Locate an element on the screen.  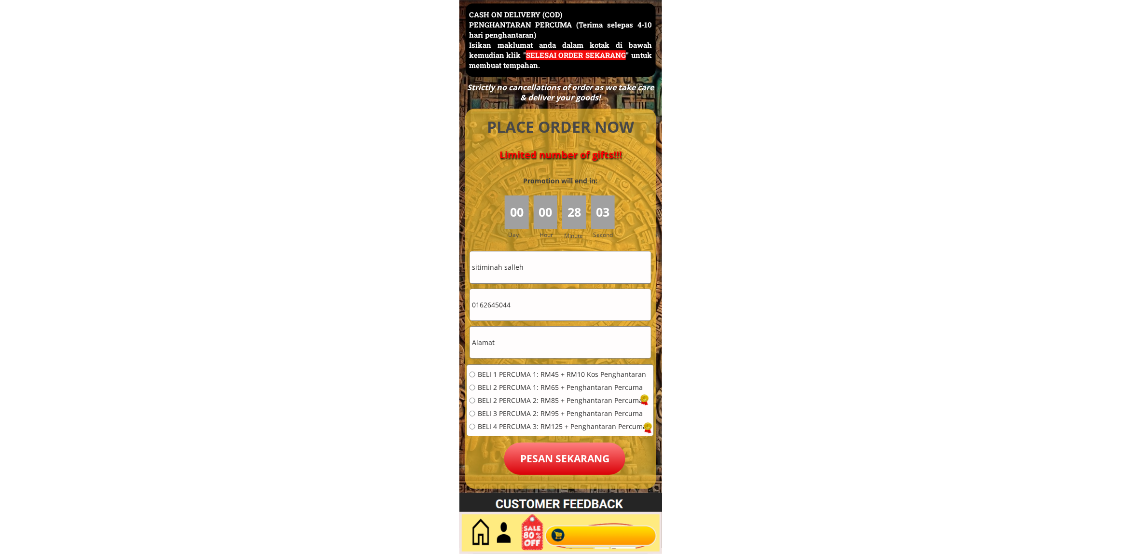
span: SELESAI ORDER SEKARANG is located at coordinates (575, 55).